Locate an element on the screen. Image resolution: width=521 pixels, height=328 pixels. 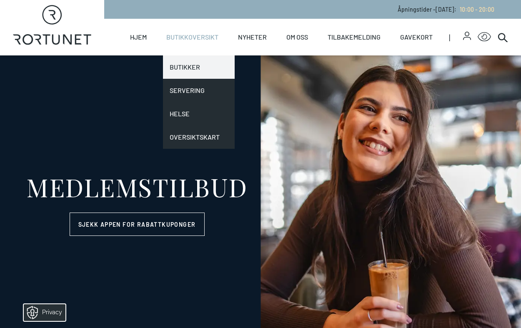
a: Hjem is located at coordinates (138, 37).